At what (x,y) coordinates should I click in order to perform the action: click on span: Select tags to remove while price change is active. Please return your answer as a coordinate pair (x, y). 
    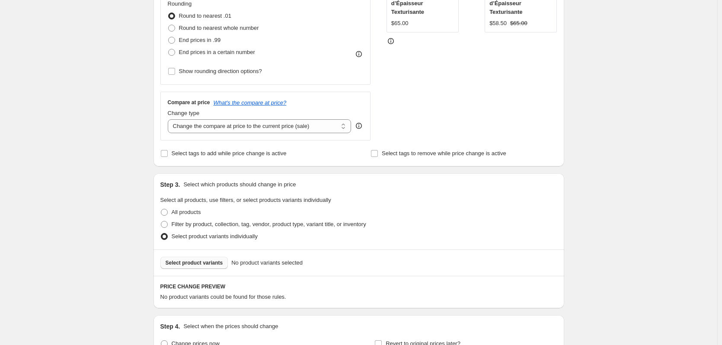
    Looking at the image, I should click on (444, 153).